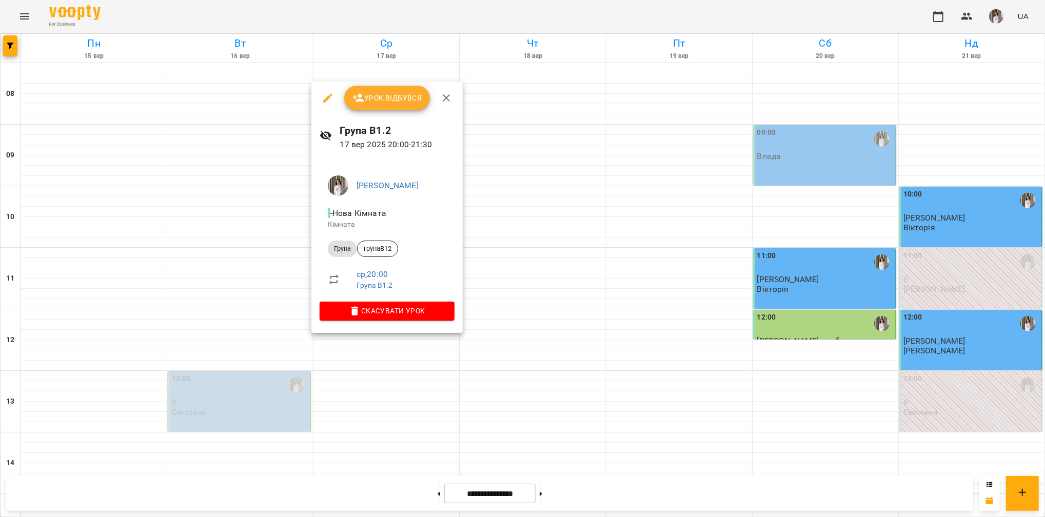 The image size is (1045, 517). I want to click on img: 364895220a4789552a8225db6642e1db.jpeg, so click(338, 186).